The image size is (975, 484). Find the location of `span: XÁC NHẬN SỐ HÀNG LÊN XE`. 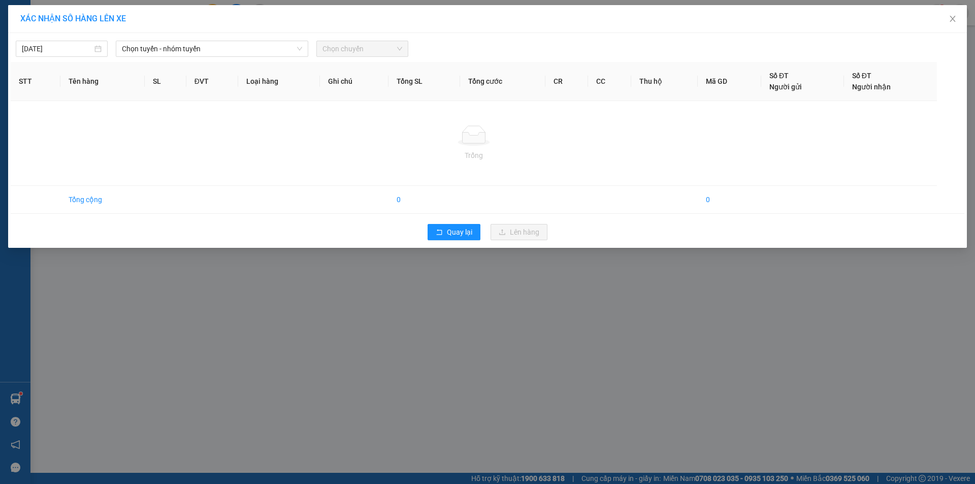

span: XÁC NHẬN SỐ HÀNG LÊN XE is located at coordinates (73, 18).